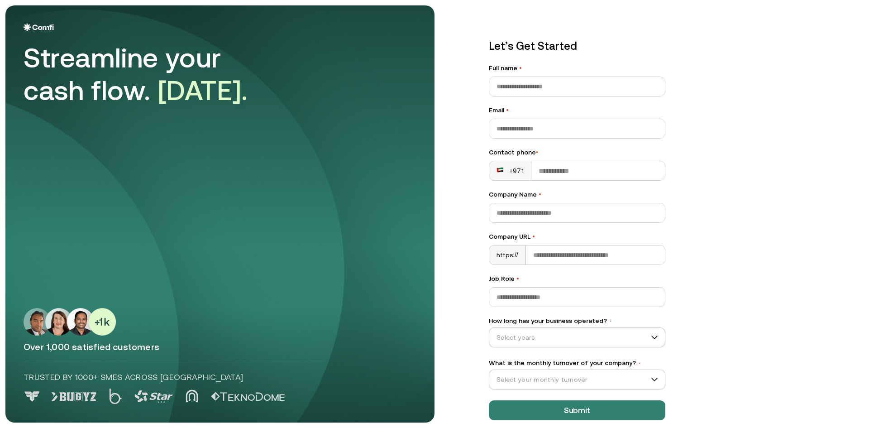 The width and height of the screenshot is (869, 428). I want to click on label: Company Name, so click(577, 194).